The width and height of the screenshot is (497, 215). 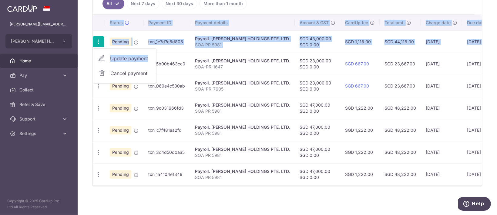 I want to click on td: SGD 43,000.00 SGD 0.00, so click(x=318, y=42).